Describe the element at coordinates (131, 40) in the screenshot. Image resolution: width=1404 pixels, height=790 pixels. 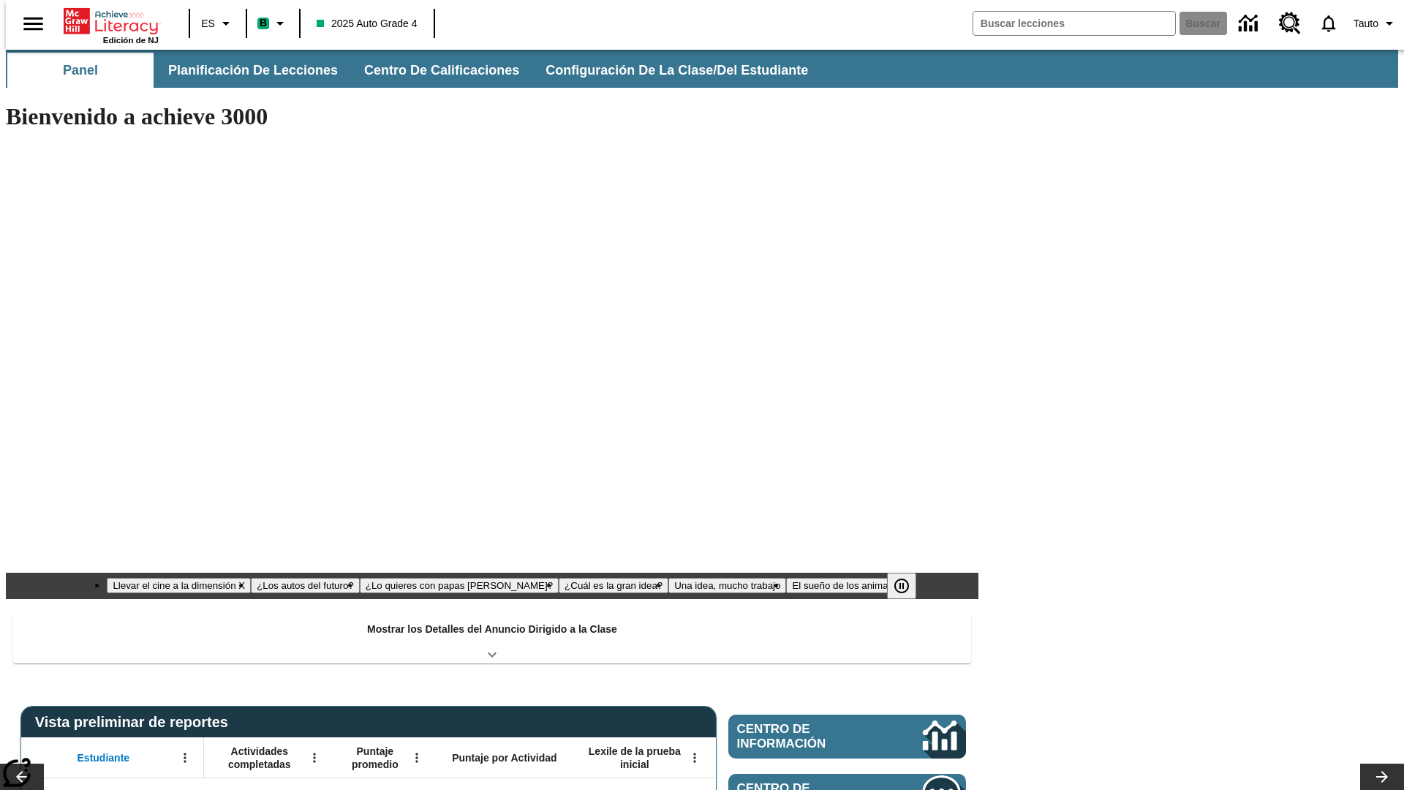
I see `span: Edición de NJ` at that location.